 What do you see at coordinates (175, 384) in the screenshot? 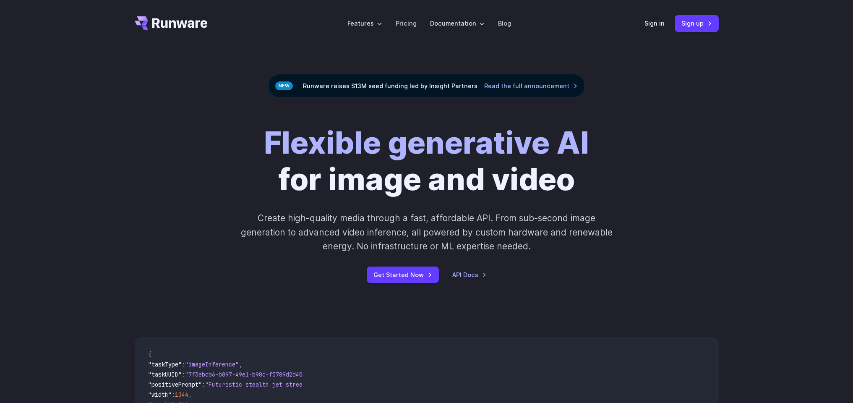
I see `span: "positivePrompt"` at bounding box center [175, 384].